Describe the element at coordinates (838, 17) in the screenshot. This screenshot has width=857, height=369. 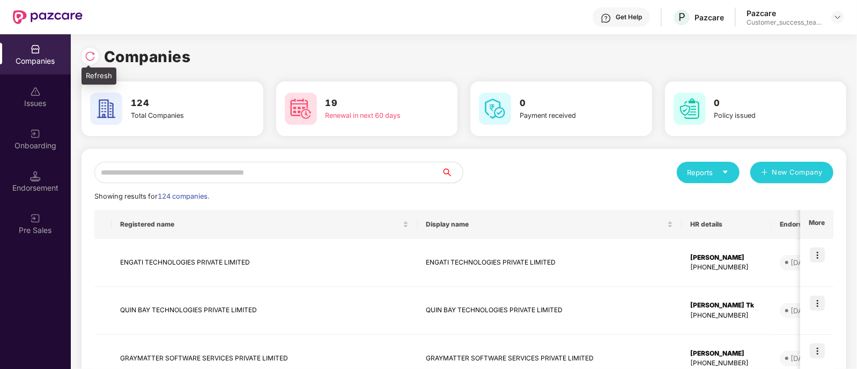
I see `img: svg+xml;base64,PHN2ZyBpZD0iRHJvcGRvd24tMzJ4MzIiIHhtbG5zPSJodHRwOi8vd3d3LnczLm9yZy8yMDAwL3N2ZyIgd2...` at that location.